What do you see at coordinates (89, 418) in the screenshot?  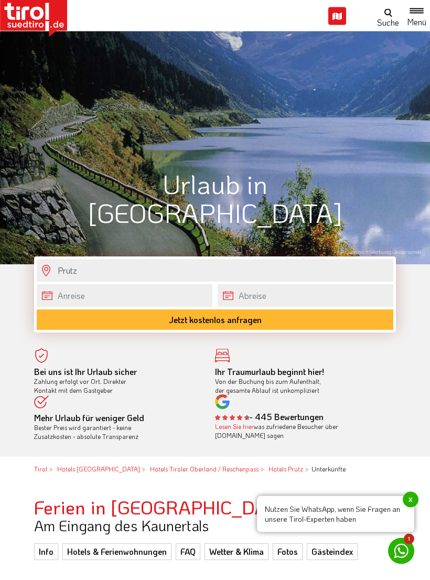 I see `b: Mehr Urlaub für weniger Geld` at bounding box center [89, 418].